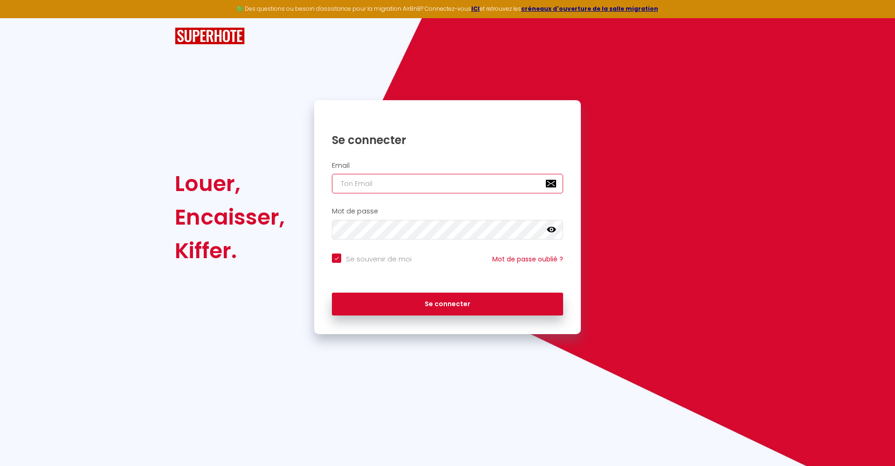 The width and height of the screenshot is (895, 466). Describe the element at coordinates (230, 184) in the screenshot. I see `div: Louer,` at that location.